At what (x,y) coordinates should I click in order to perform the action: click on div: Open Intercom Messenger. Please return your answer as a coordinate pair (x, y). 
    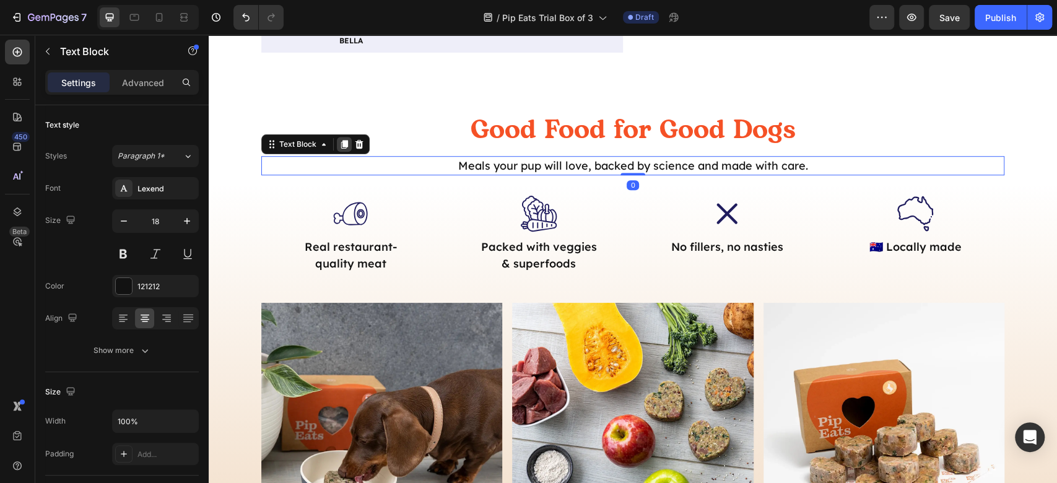
    Looking at the image, I should click on (1030, 437).